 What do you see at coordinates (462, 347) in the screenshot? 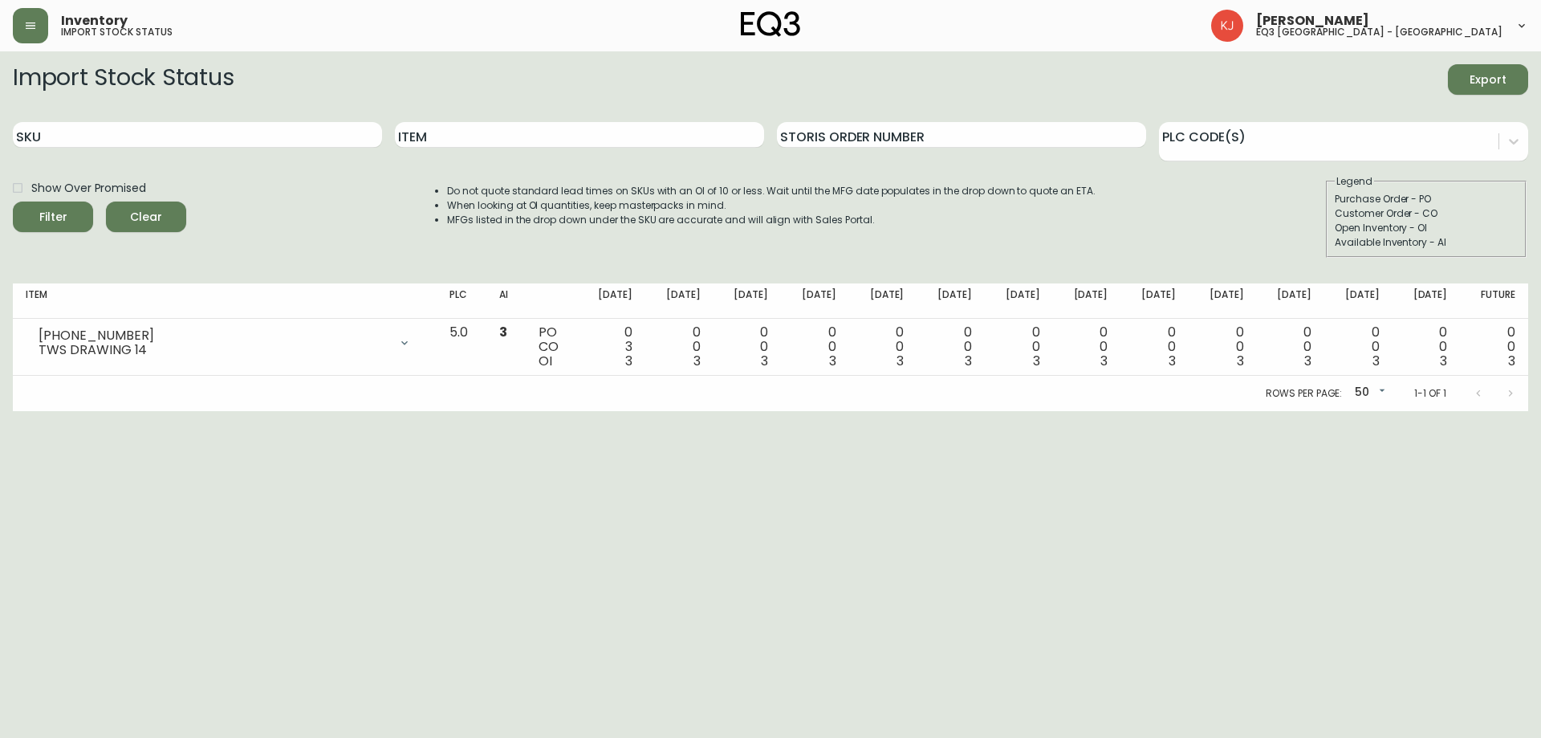
I see `td: 5.0` at bounding box center [462, 347].